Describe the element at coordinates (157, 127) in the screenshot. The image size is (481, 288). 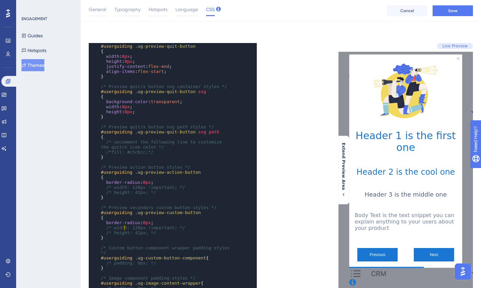
I see `span: /* Preview quit/x button svg path styles */` at that location.